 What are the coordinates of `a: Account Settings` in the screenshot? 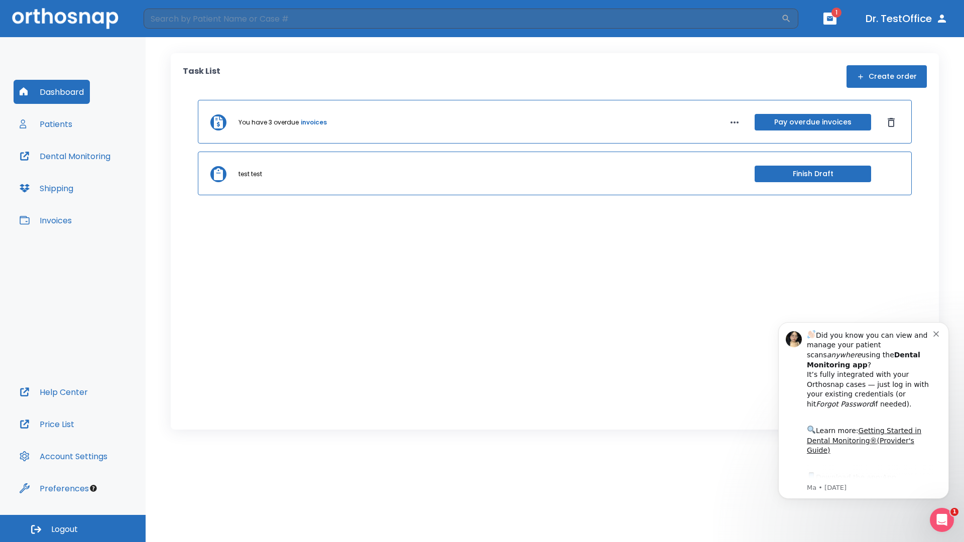 It's located at (63, 456).